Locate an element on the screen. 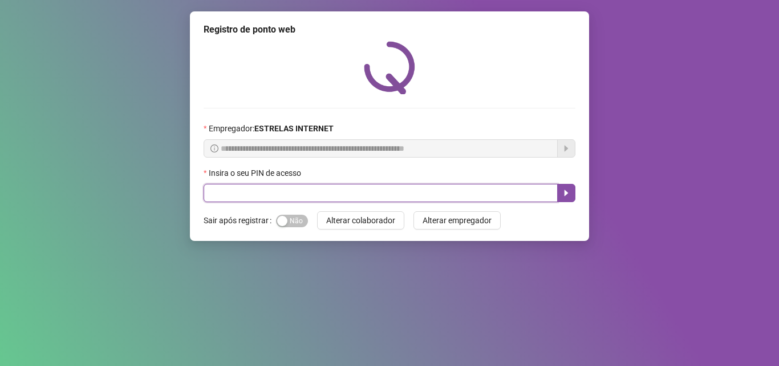 The width and height of the screenshot is (779, 366). span: info-circle is located at coordinates (214, 148).